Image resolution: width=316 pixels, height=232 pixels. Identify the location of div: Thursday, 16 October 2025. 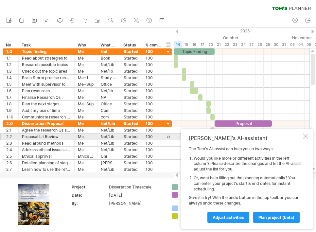
(194, 44).